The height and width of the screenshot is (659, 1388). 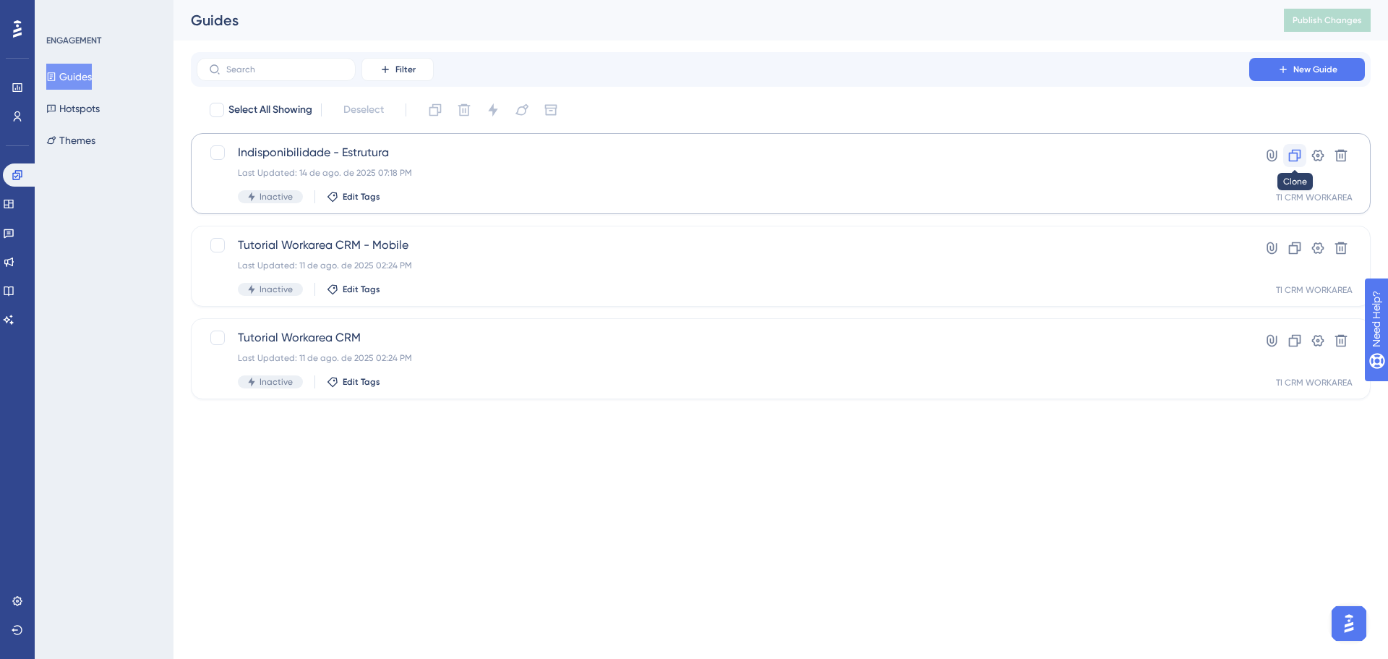 What do you see at coordinates (398, 69) in the screenshot?
I see `button: Filter` at bounding box center [398, 69].